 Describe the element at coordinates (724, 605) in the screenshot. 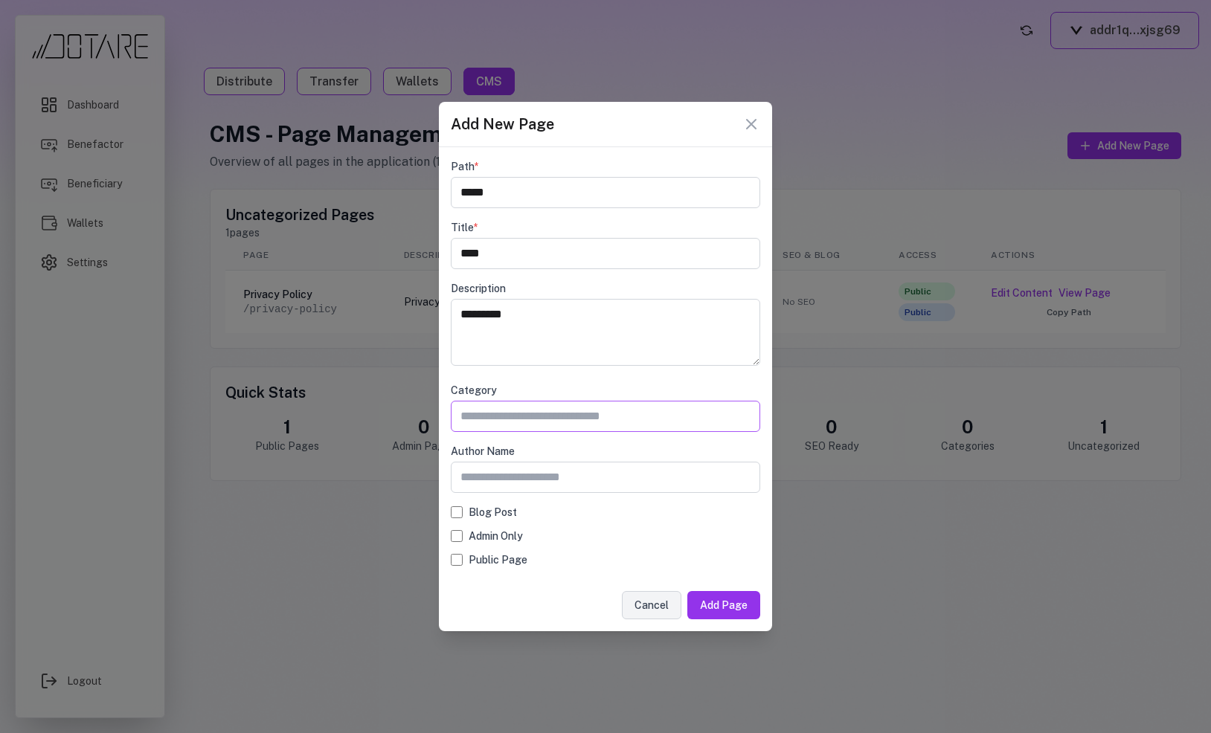

I see `button: Add Page` at that location.